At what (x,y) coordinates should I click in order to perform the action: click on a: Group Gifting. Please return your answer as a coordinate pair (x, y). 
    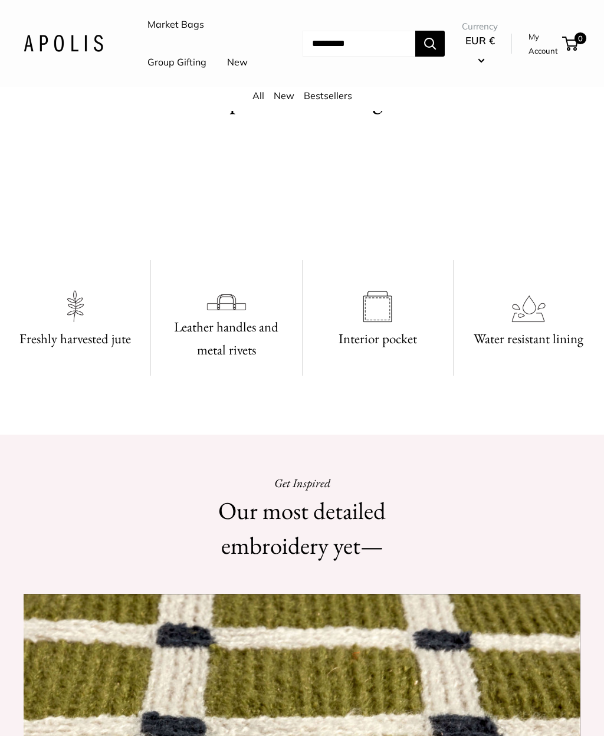
    Looking at the image, I should click on (177, 63).